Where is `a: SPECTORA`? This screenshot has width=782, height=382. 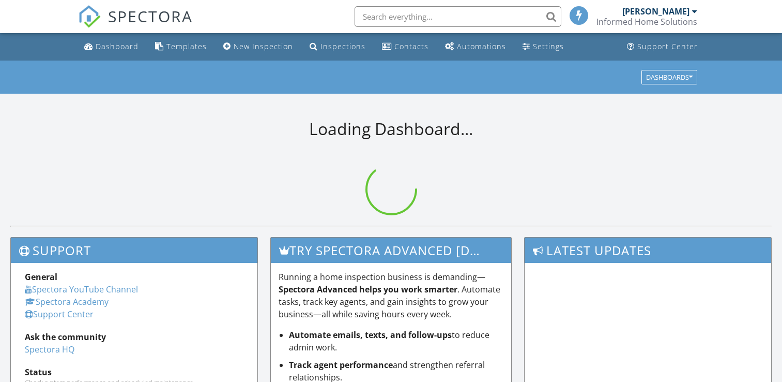 a: SPECTORA is located at coordinates (135, 25).